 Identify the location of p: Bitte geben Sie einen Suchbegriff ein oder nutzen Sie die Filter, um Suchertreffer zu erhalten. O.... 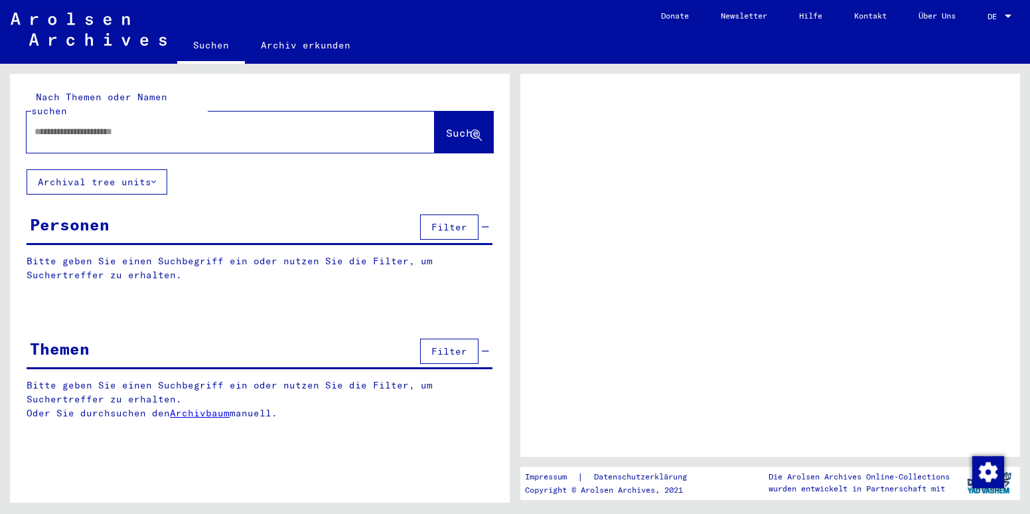
(259, 399).